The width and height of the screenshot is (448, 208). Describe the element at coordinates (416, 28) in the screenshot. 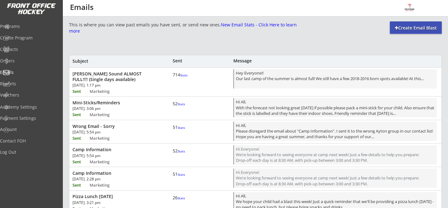

I see `div: Create Email Blast` at that location.